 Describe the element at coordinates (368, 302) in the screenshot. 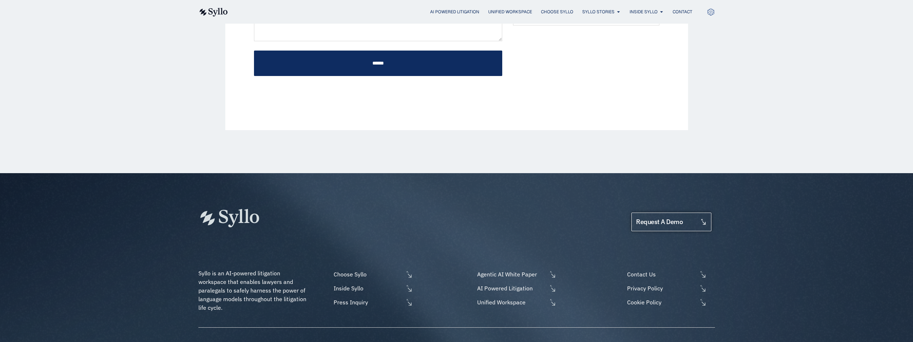

I see `span: Press Inquiry` at that location.